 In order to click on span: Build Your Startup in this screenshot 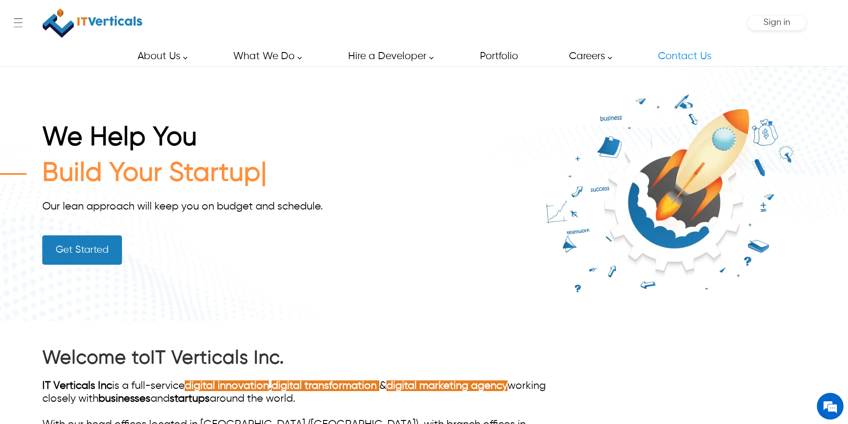, I will do `click(151, 174)`.